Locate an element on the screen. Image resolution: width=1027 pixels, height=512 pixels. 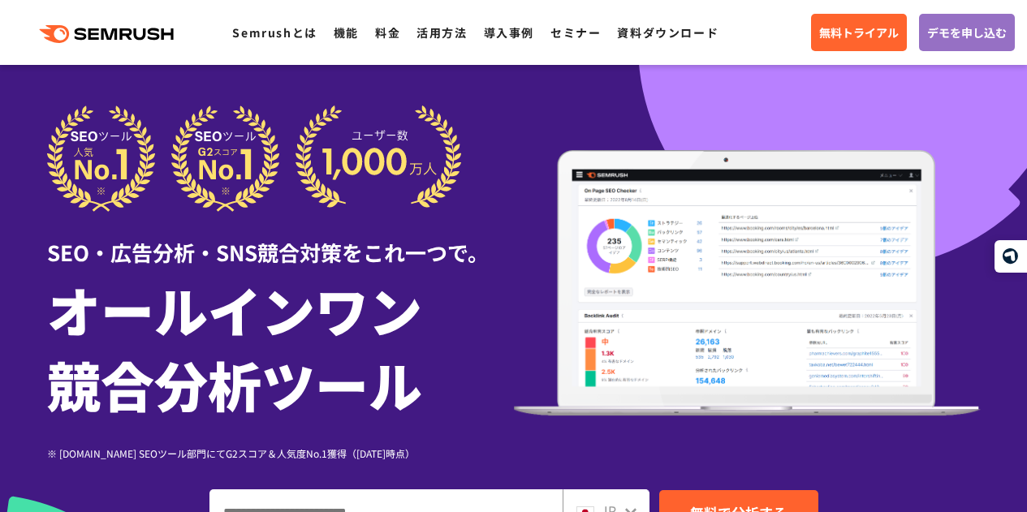
div: SEO・広告分析・SNS競合対策をこれ一つで。 is located at coordinates (280, 239).